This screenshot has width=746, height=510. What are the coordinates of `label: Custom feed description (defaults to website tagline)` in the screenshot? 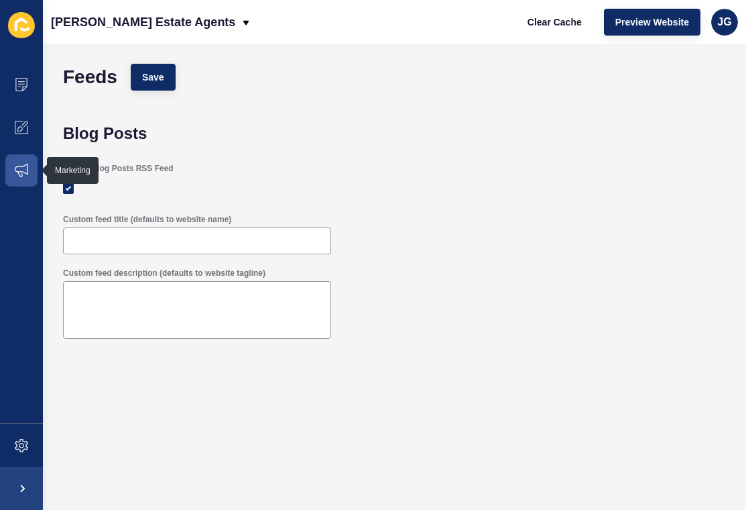 It's located at (164, 273).